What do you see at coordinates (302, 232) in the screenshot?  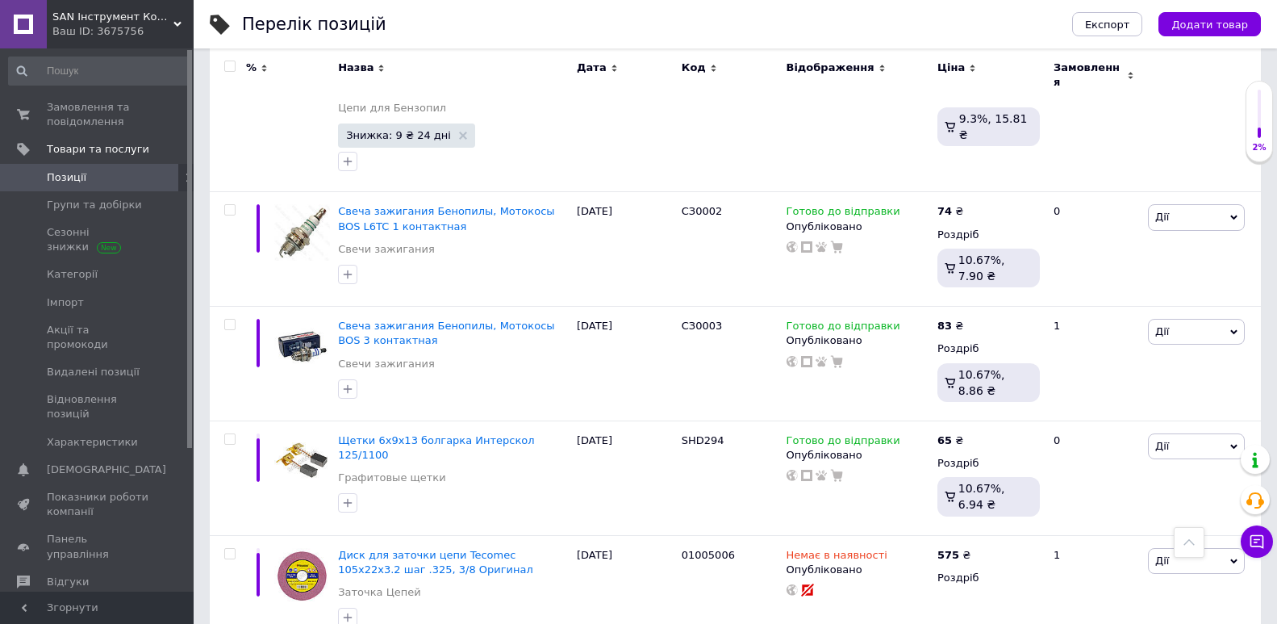 I see `img: Свеча зажигания Бенопилы, Мотокосы BOS L6TC 1 контактная` at bounding box center [302, 232].